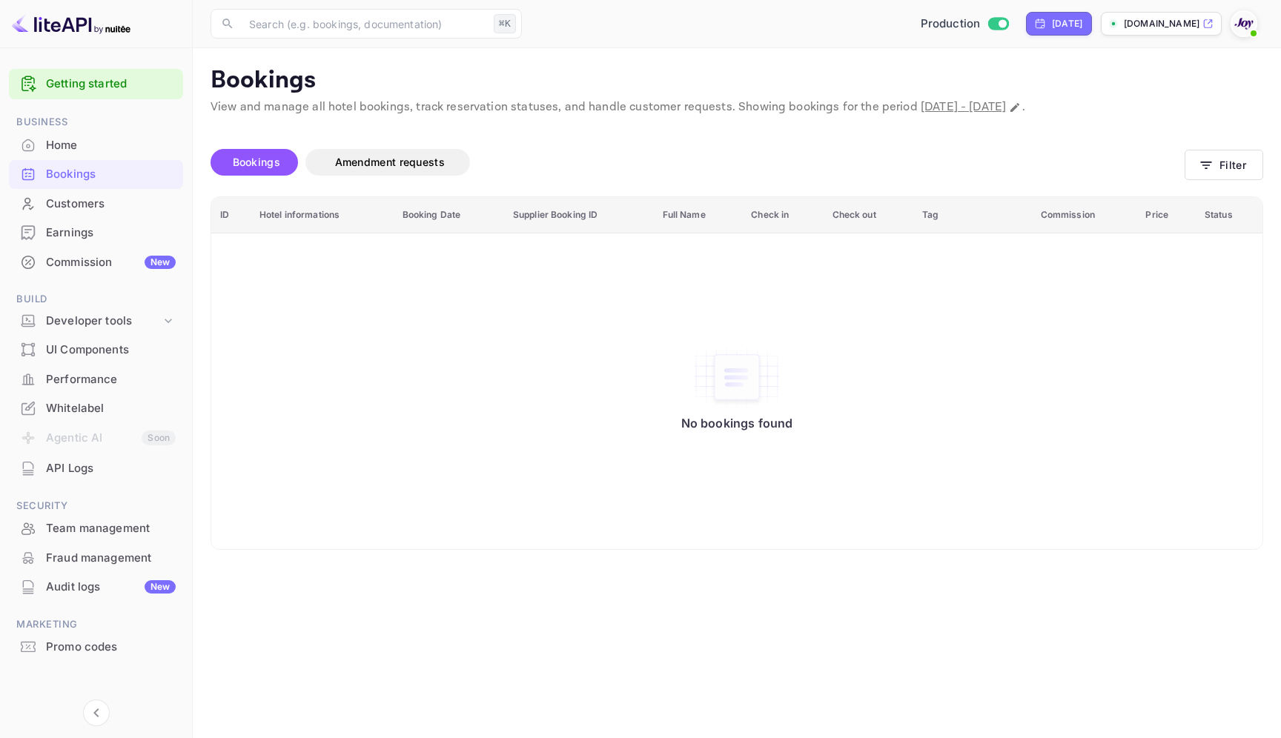 This screenshot has width=1281, height=738. I want to click on a: Promo codes, so click(96, 646).